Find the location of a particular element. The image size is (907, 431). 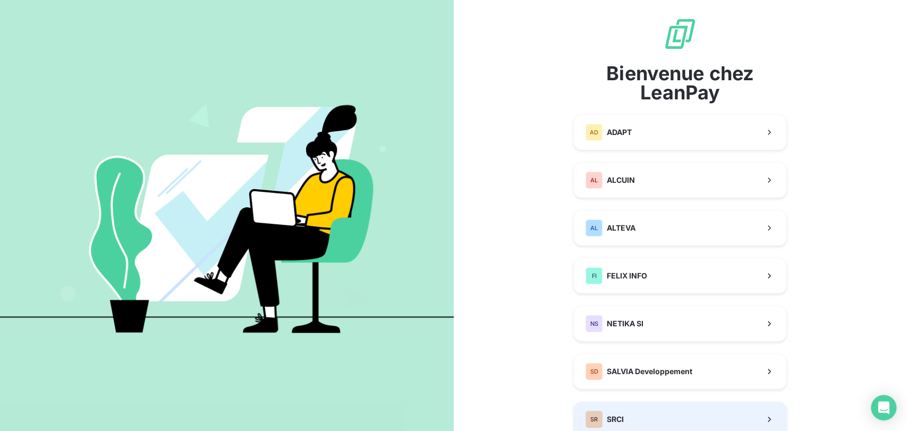

div: AD is located at coordinates (594, 132).